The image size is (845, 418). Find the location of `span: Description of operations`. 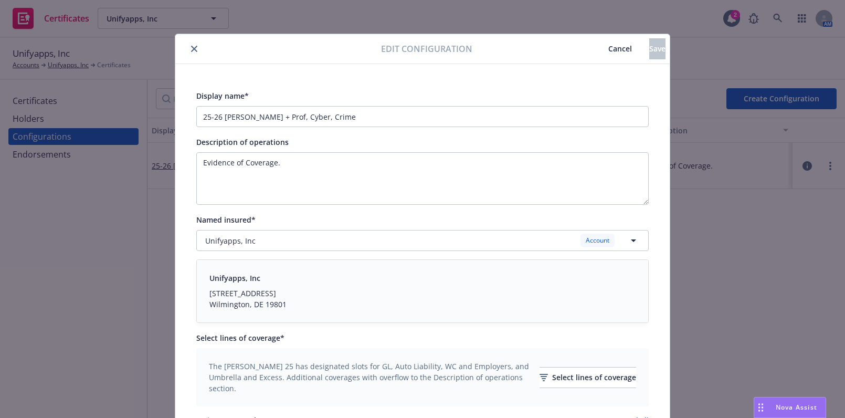

span: Description of operations is located at coordinates (242, 142).